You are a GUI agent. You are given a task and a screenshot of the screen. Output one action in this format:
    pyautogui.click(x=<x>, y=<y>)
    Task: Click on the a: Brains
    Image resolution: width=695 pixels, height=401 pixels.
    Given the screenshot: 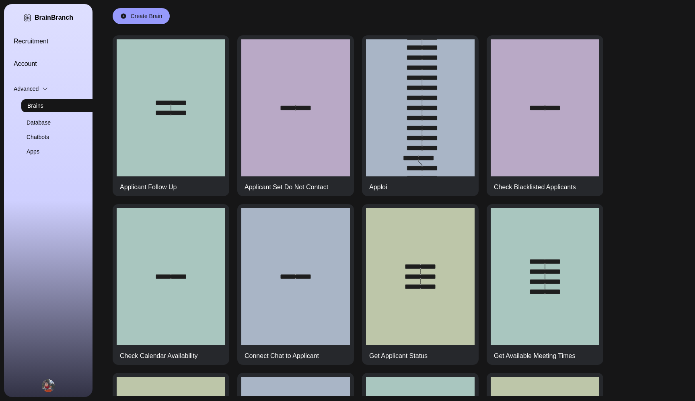 What is the action you would take?
    pyautogui.click(x=66, y=106)
    